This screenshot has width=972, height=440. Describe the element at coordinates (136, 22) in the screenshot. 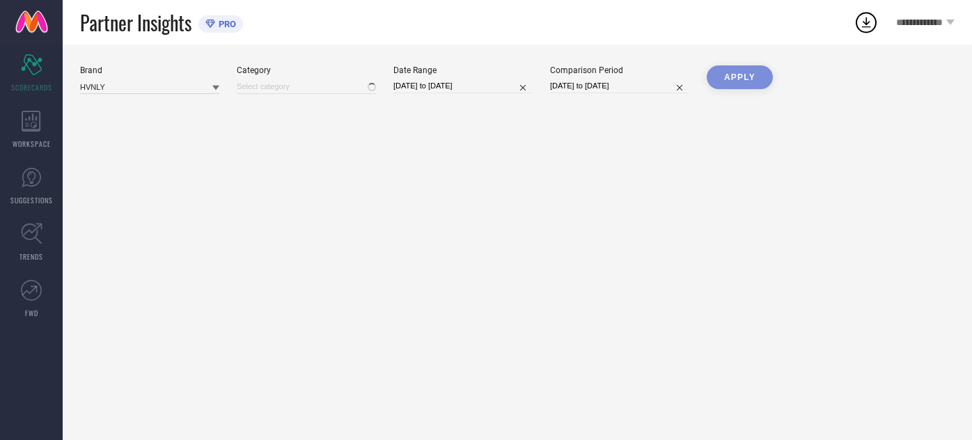

I see `span: Partner Insights` at that location.